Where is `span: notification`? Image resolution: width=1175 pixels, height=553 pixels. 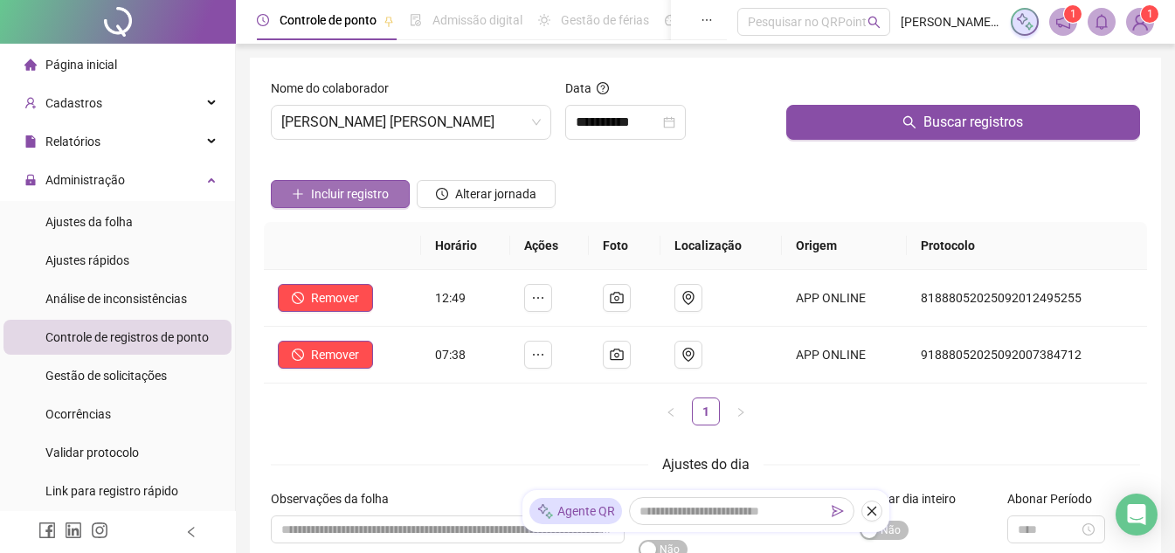 span: notification is located at coordinates (1064, 22).